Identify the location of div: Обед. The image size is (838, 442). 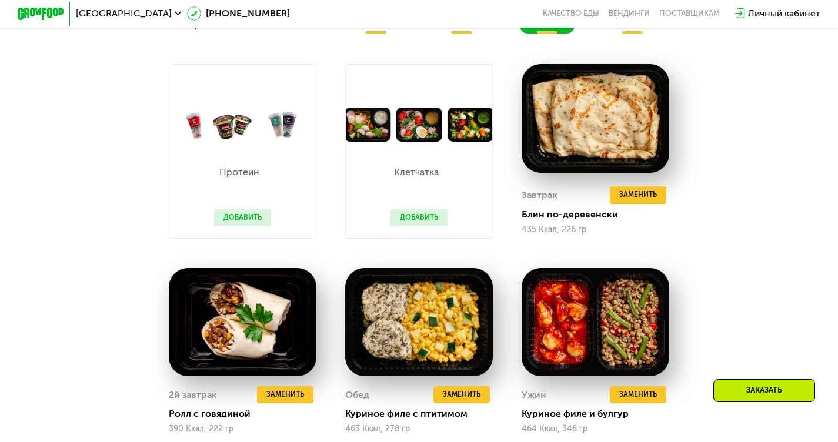
(357, 395).